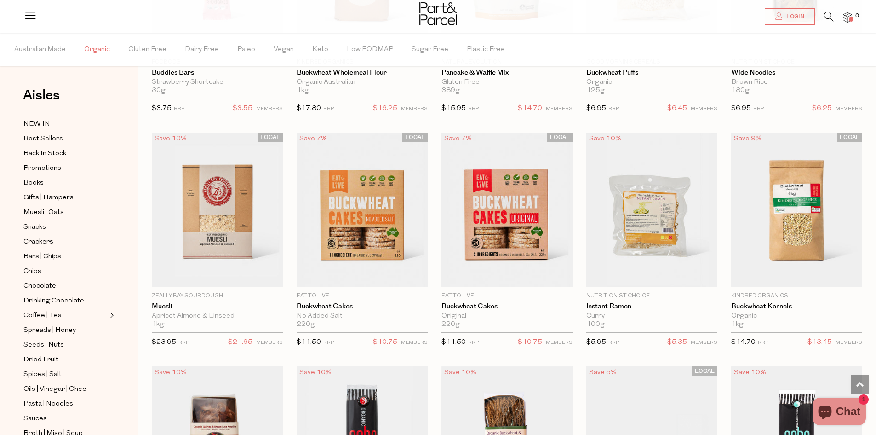  I want to click on a: 0, so click(848, 17).